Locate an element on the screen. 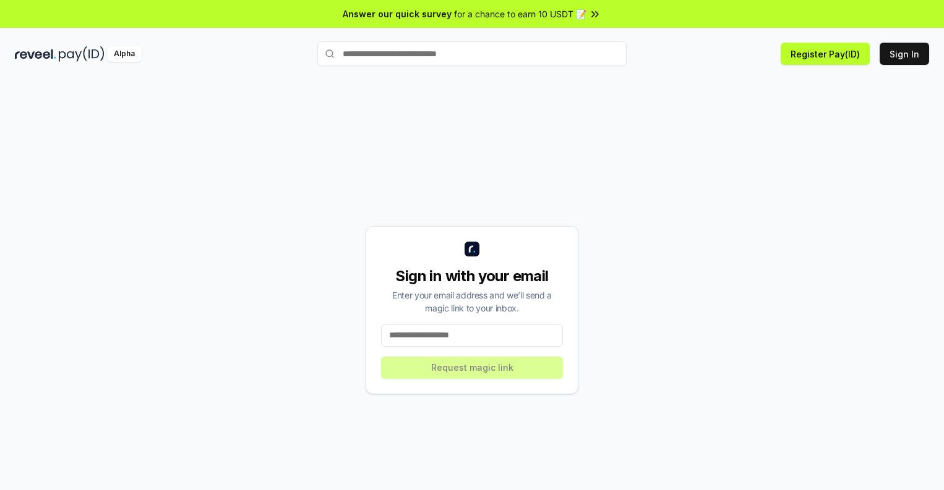 This screenshot has height=490, width=944. div: Alpha is located at coordinates (124, 54).